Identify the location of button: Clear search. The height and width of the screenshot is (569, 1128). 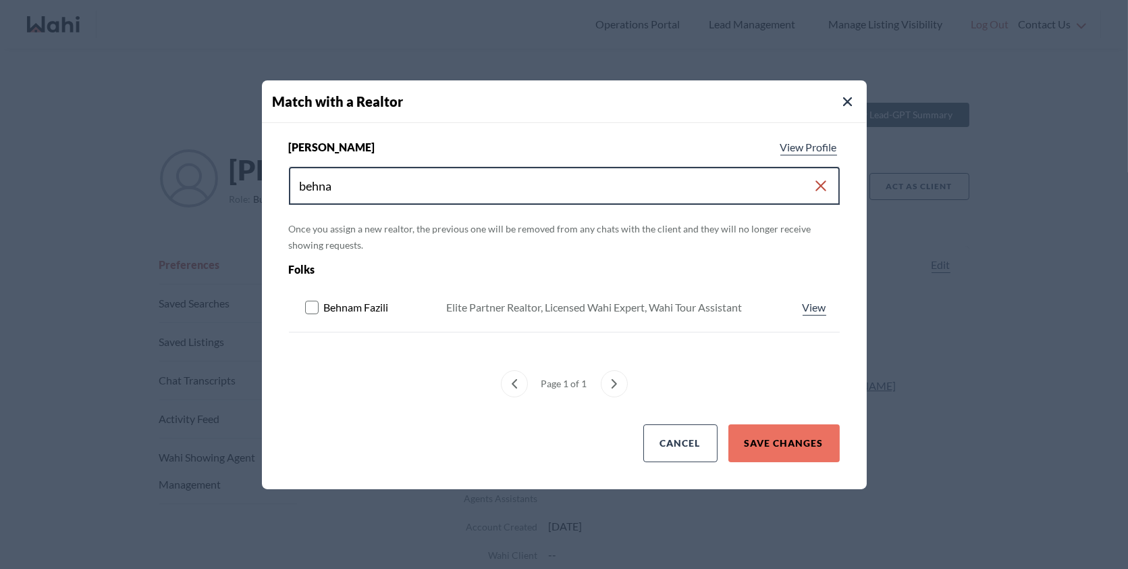
(821, 186).